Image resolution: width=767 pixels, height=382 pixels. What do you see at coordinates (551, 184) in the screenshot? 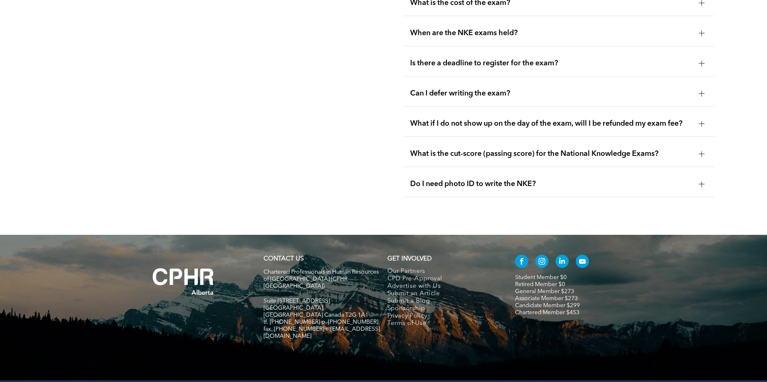
I see `span: Do I need photo ID to write the NKE?` at bounding box center [551, 184].